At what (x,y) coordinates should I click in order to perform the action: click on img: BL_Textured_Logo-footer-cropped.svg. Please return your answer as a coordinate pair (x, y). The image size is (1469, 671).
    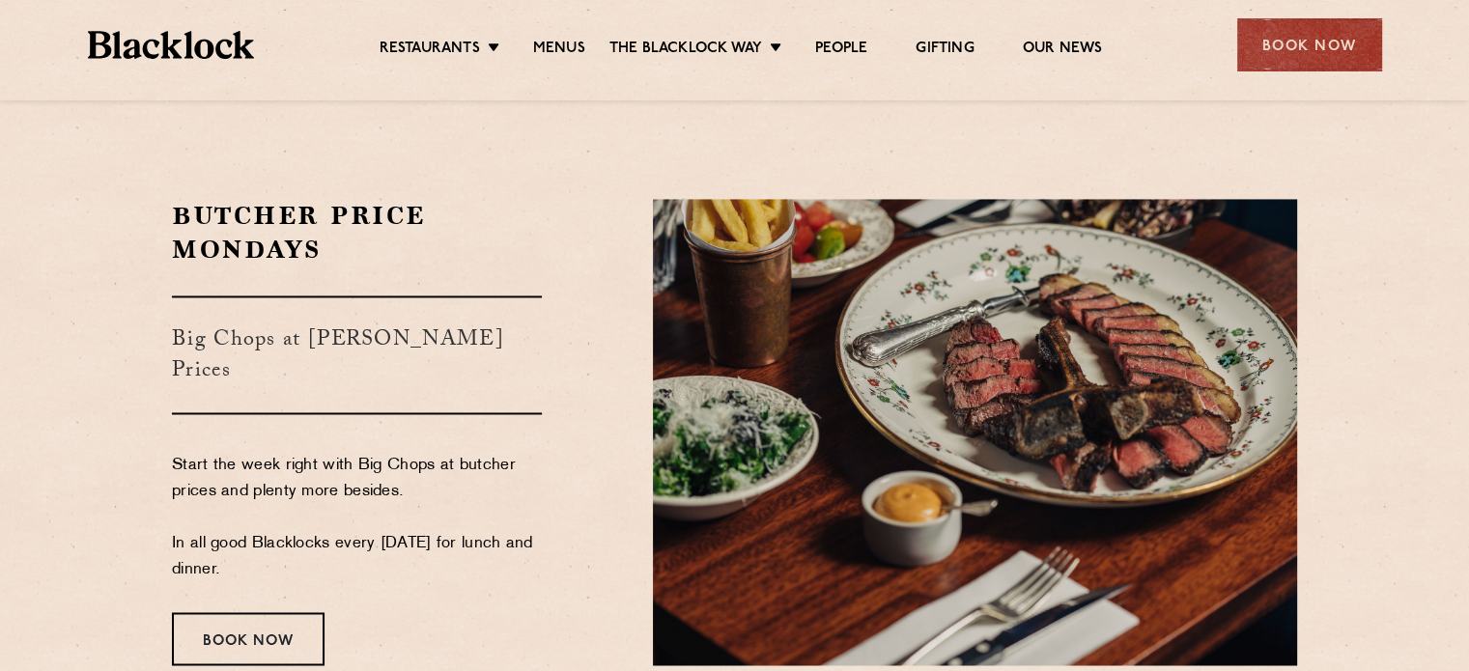
    Looking at the image, I should click on (171, 44).